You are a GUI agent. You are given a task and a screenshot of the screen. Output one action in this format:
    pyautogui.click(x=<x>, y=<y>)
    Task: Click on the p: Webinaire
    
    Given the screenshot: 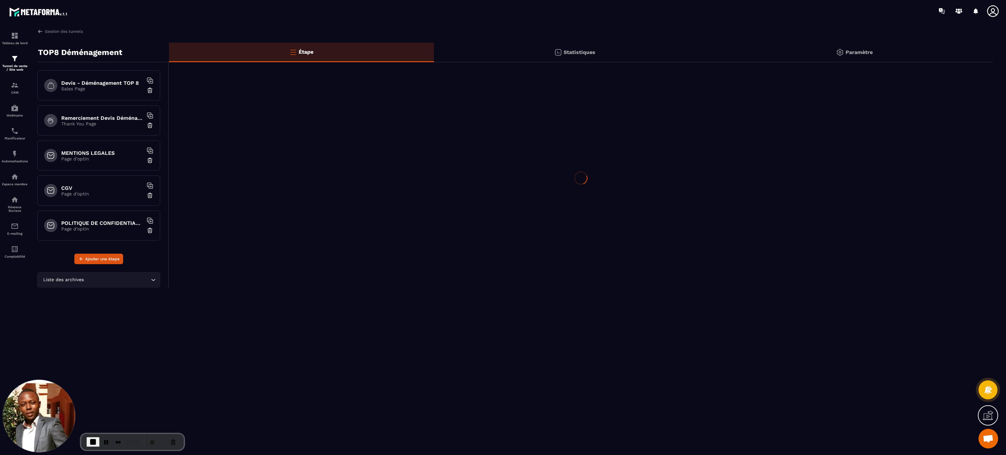 What is the action you would take?
    pyautogui.click(x=15, y=115)
    